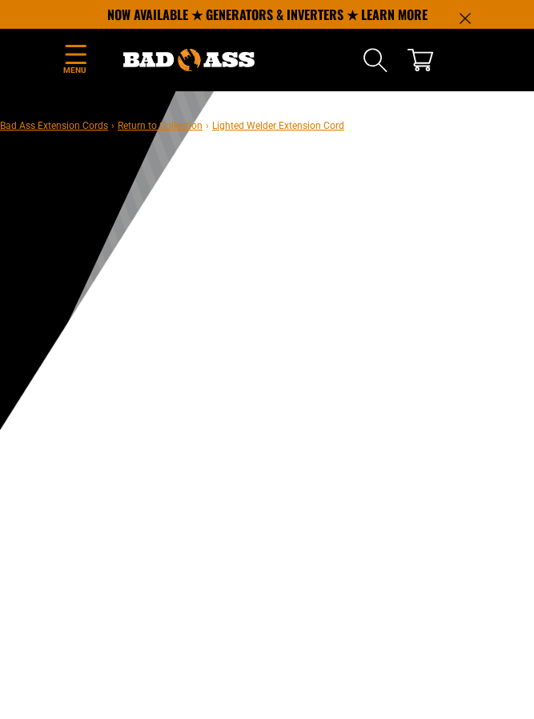 The image size is (534, 719). Describe the element at coordinates (75, 60) in the screenshot. I see `summary: Menu` at that location.